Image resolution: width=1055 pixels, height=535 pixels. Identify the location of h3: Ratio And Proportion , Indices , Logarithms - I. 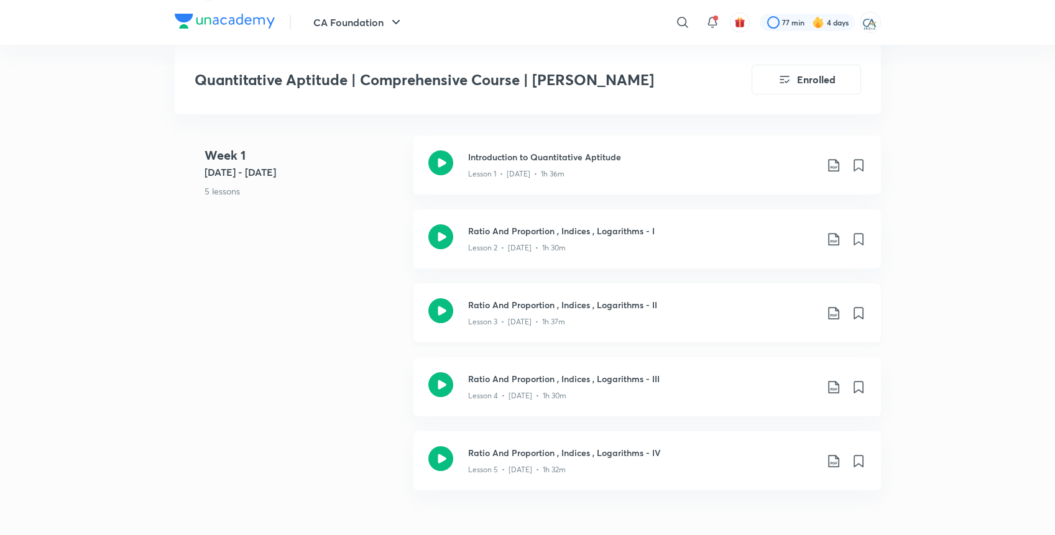
(642, 231).